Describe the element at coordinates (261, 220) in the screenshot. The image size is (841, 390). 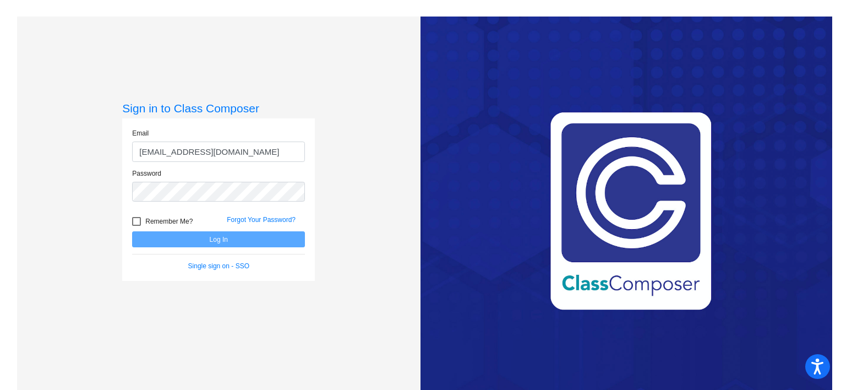
I see `a: Forgot Your Password?` at that location.